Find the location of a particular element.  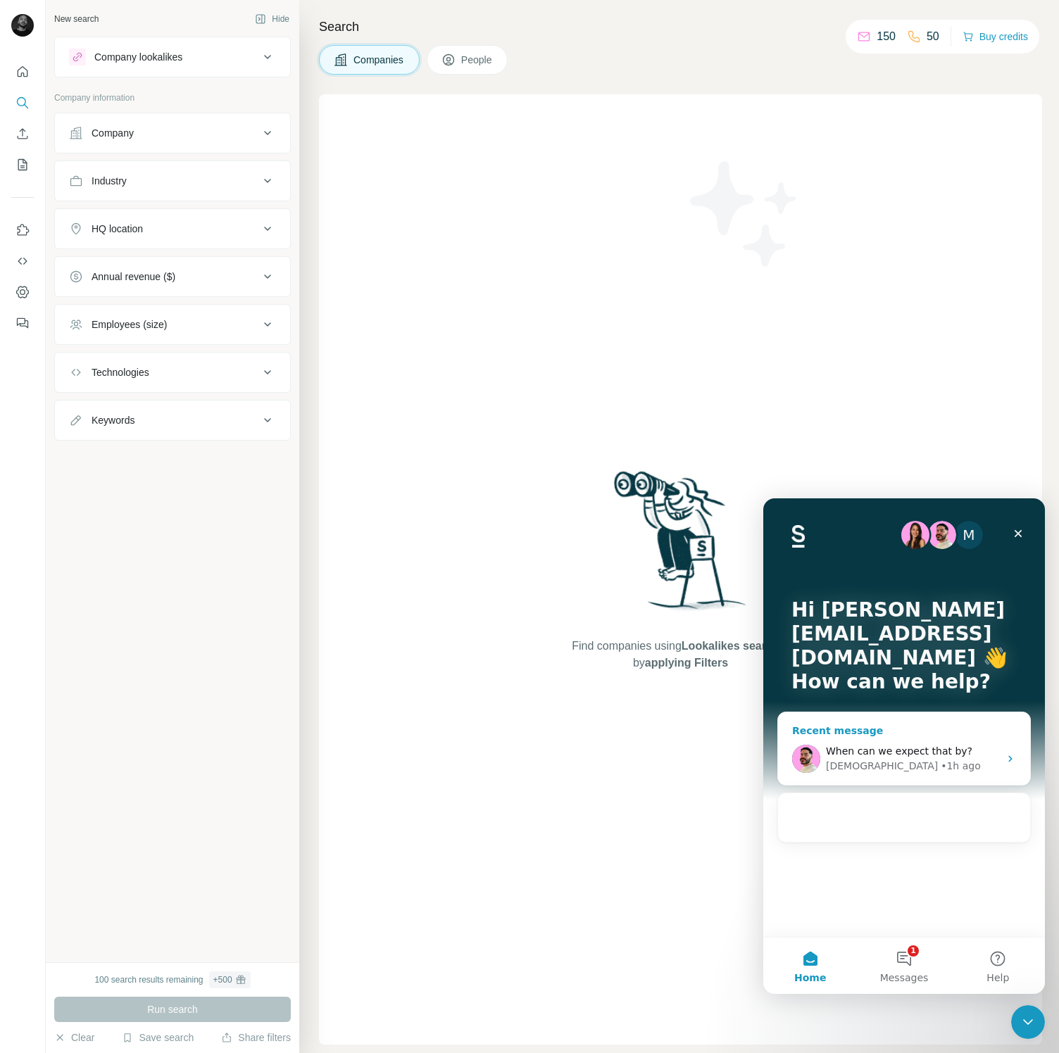

div: Annual revenue ($) is located at coordinates (133, 277).